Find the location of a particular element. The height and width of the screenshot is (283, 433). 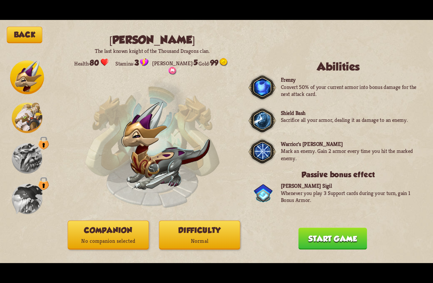

span: Gold: is located at coordinates (213, 67).